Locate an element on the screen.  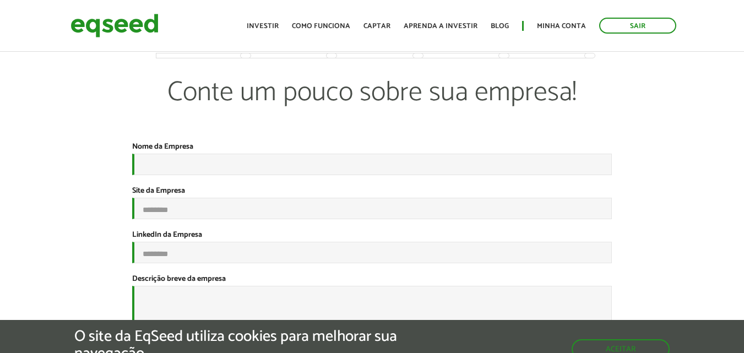
p: Conte um pouco sobre sua empresa! is located at coordinates (372, 109).